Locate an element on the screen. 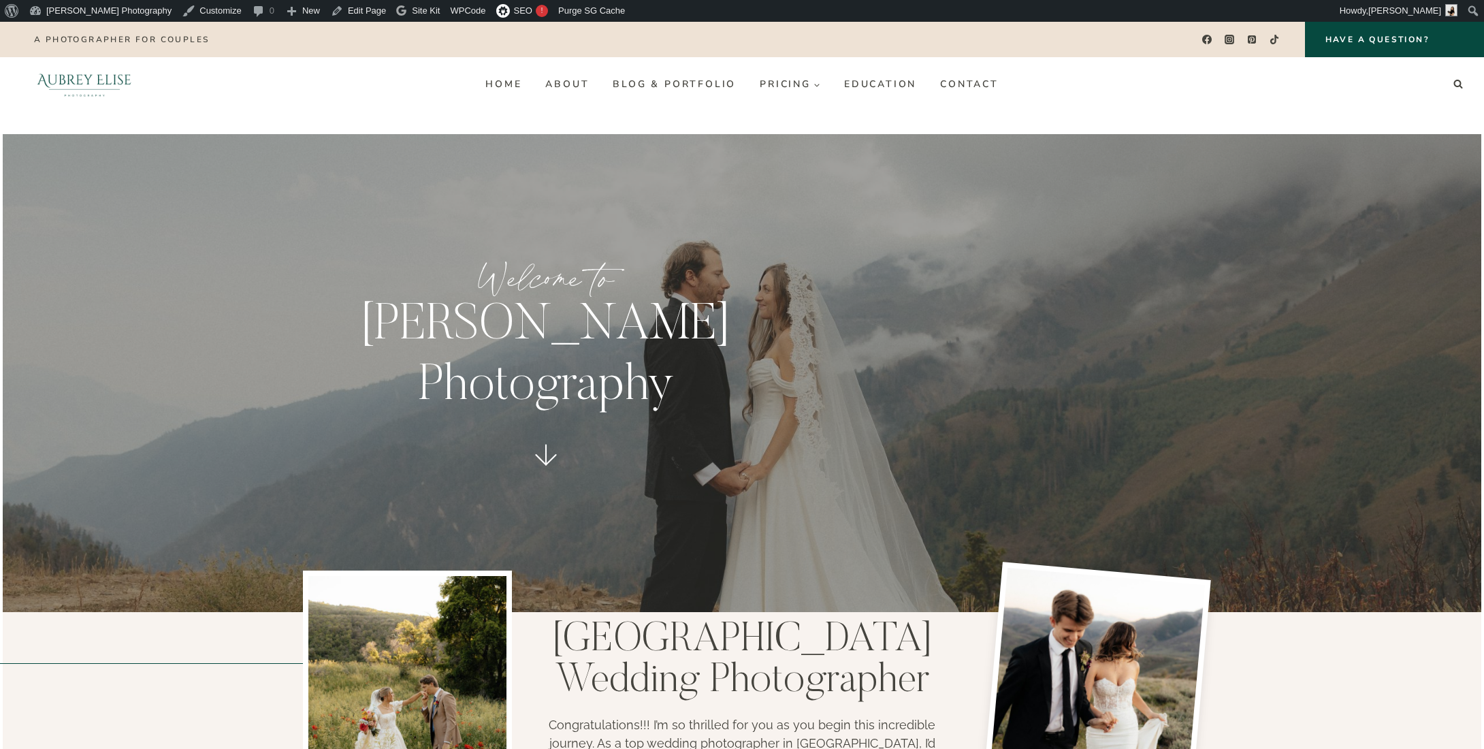  span: Site Kit is located at coordinates (425, 10).